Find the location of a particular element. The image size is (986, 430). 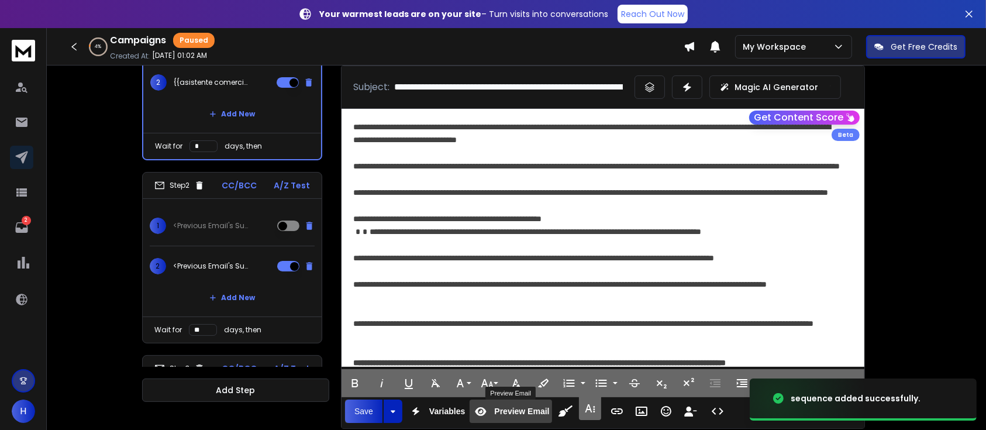

span: Preview Email is located at coordinates (522, 411).